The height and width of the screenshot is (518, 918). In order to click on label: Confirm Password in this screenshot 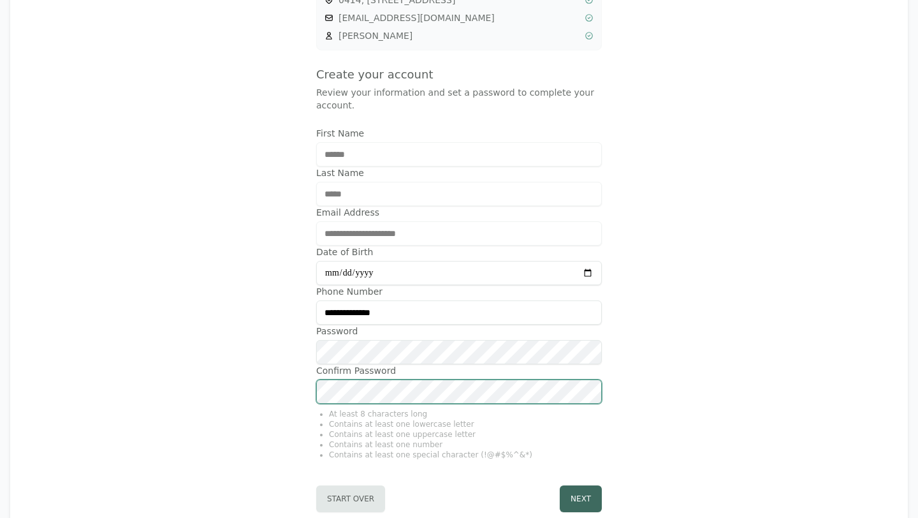, I will do `click(459, 370)`.